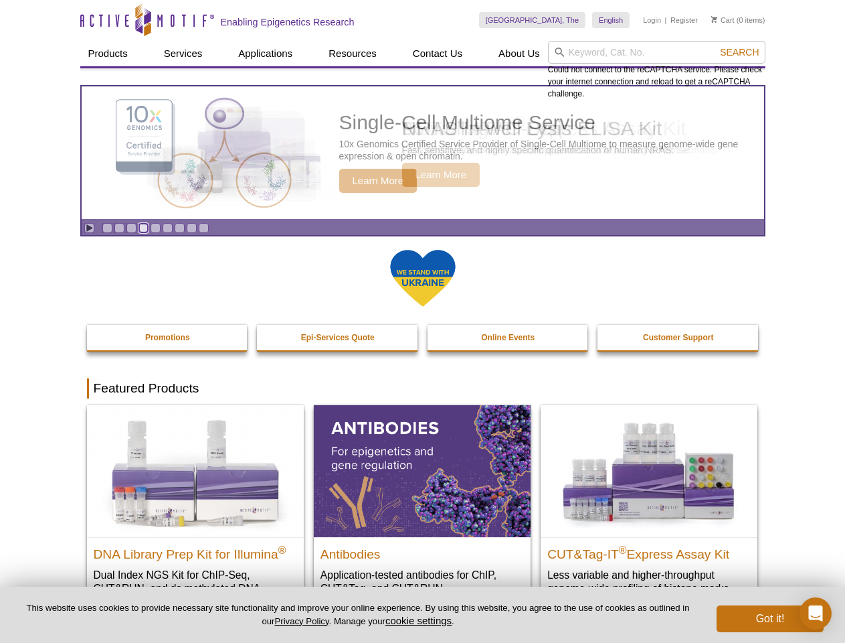 This screenshot has width=845, height=643. Describe the element at coordinates (423, 388) in the screenshot. I see `h2: Featured Products` at that location.